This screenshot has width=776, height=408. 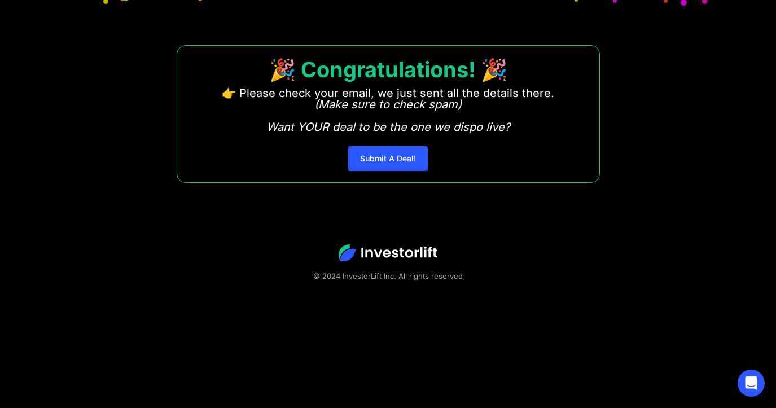 What do you see at coordinates (388, 116) in the screenshot?
I see `em: (Make sure to check spam) Want YOUR deal to be the one we dispo live?` at bounding box center [388, 116].